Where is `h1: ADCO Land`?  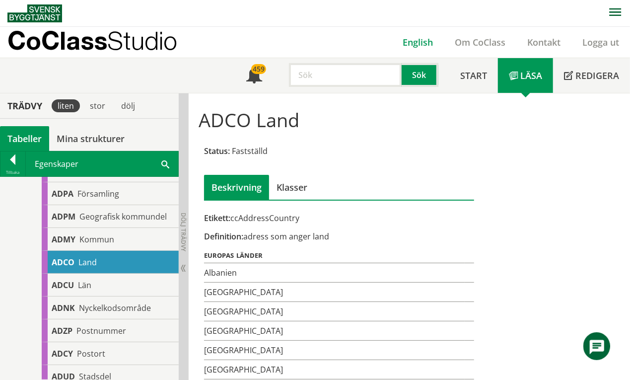
h1: ADCO Land is located at coordinates (410, 120).